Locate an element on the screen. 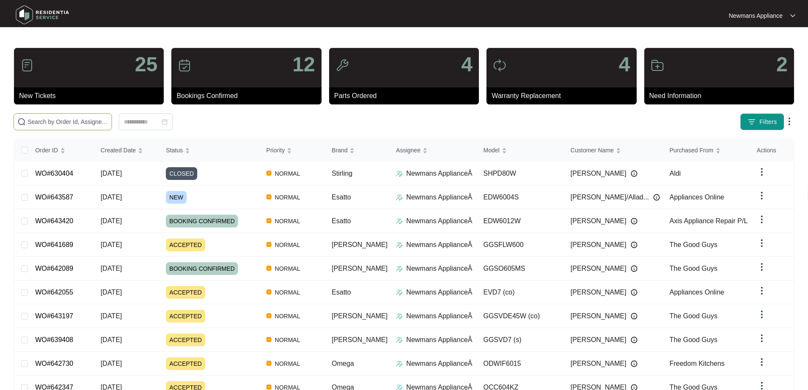  td: EDW6012W is located at coordinates (520, 221).